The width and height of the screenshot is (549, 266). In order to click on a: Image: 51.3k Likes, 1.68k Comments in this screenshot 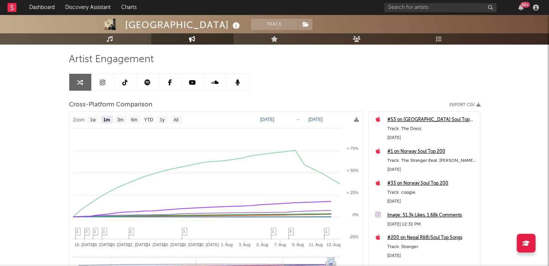, I will do `click(432, 215)`.